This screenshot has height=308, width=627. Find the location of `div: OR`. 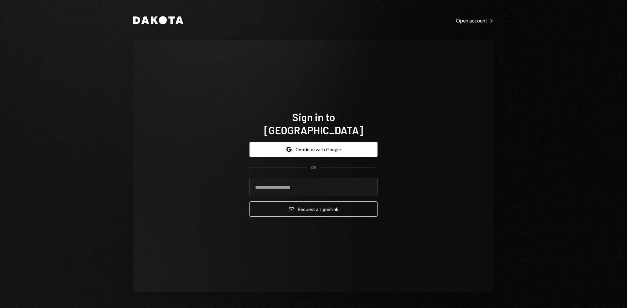

div: OR is located at coordinates (313, 168).